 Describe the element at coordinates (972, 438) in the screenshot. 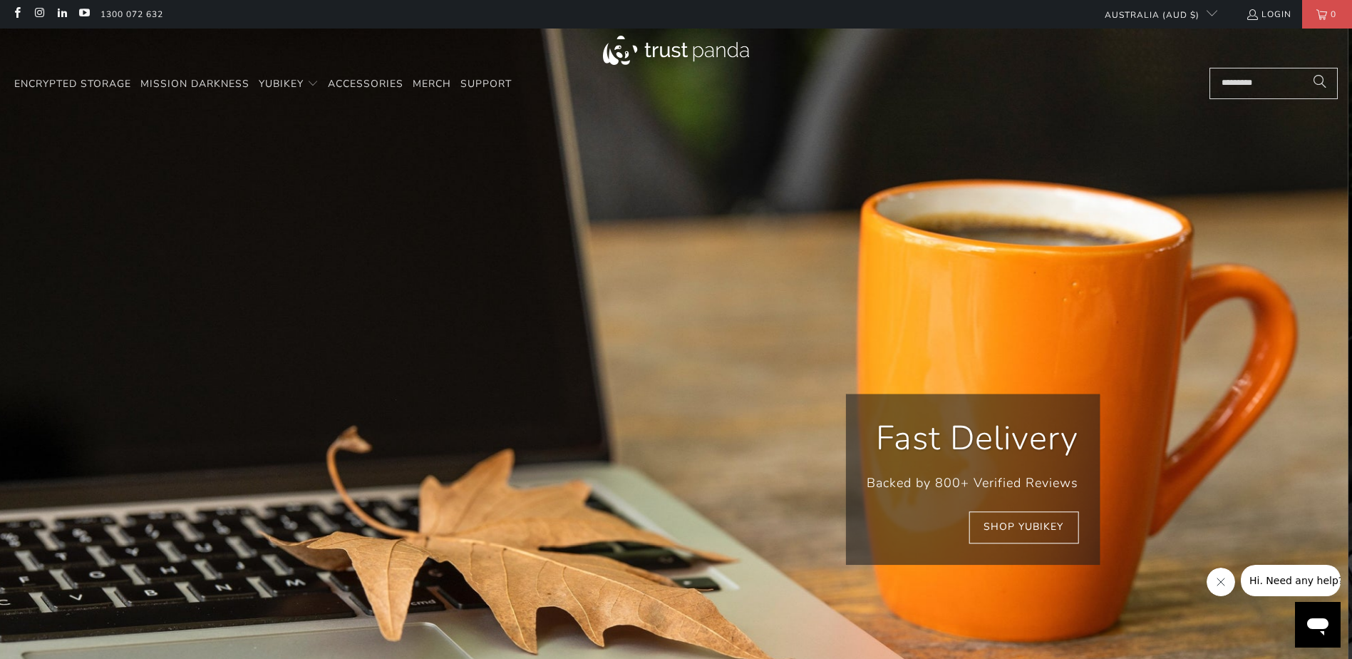

I see `p: Fast Delivery` at that location.